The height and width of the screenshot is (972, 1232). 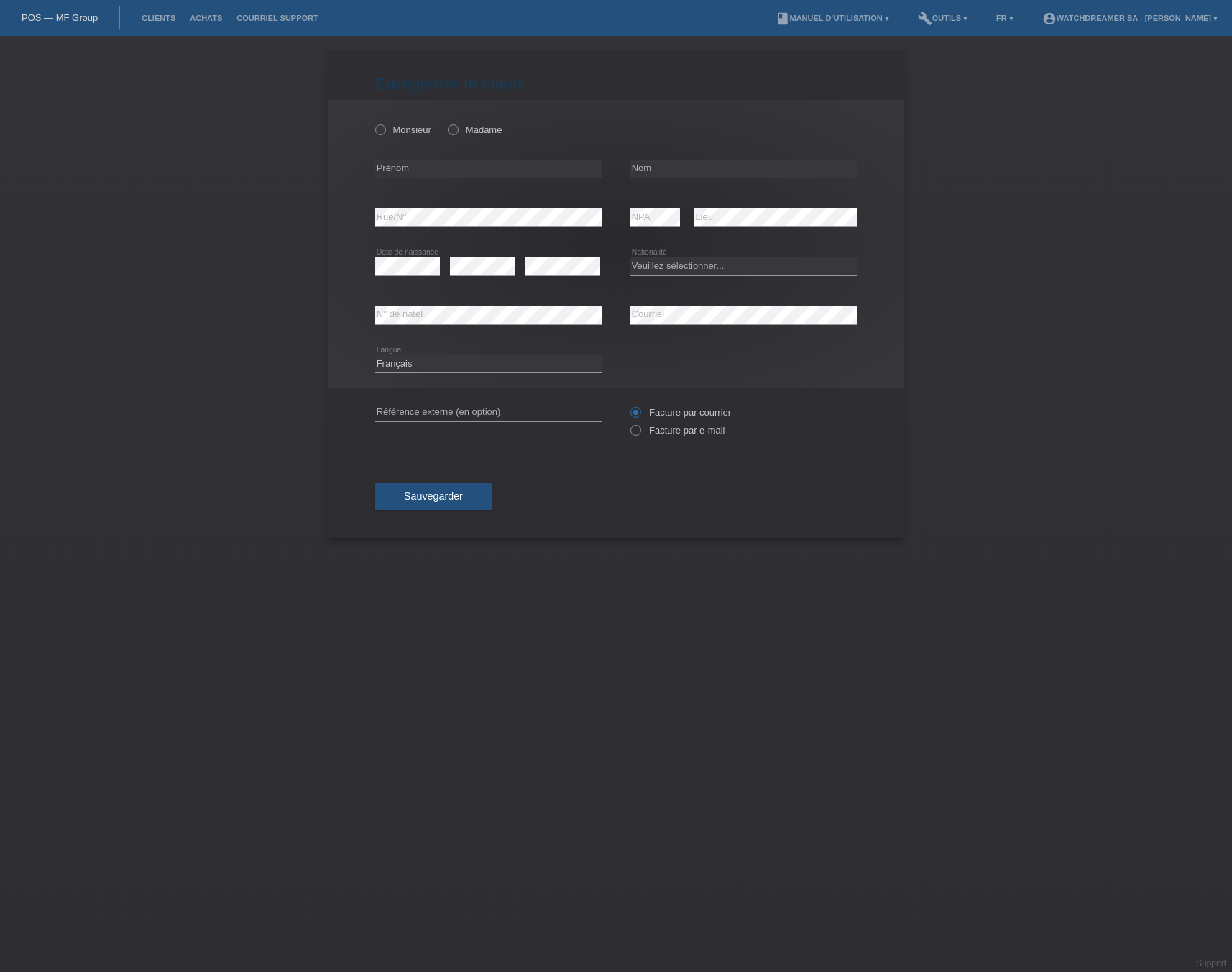 What do you see at coordinates (681, 412) in the screenshot?
I see `label: Facture par courrier` at bounding box center [681, 412].